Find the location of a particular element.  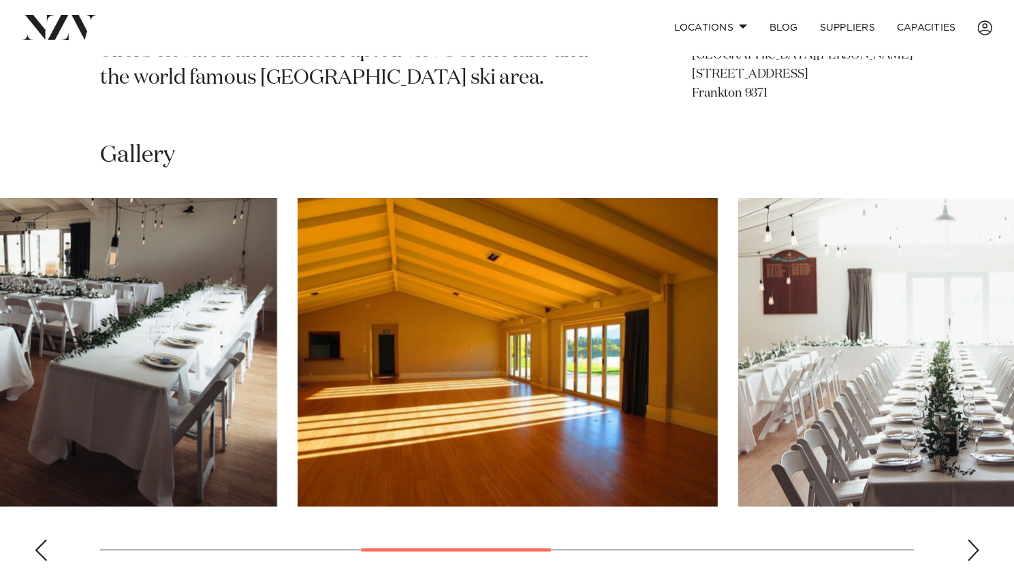

a: Capacities is located at coordinates (926, 27).